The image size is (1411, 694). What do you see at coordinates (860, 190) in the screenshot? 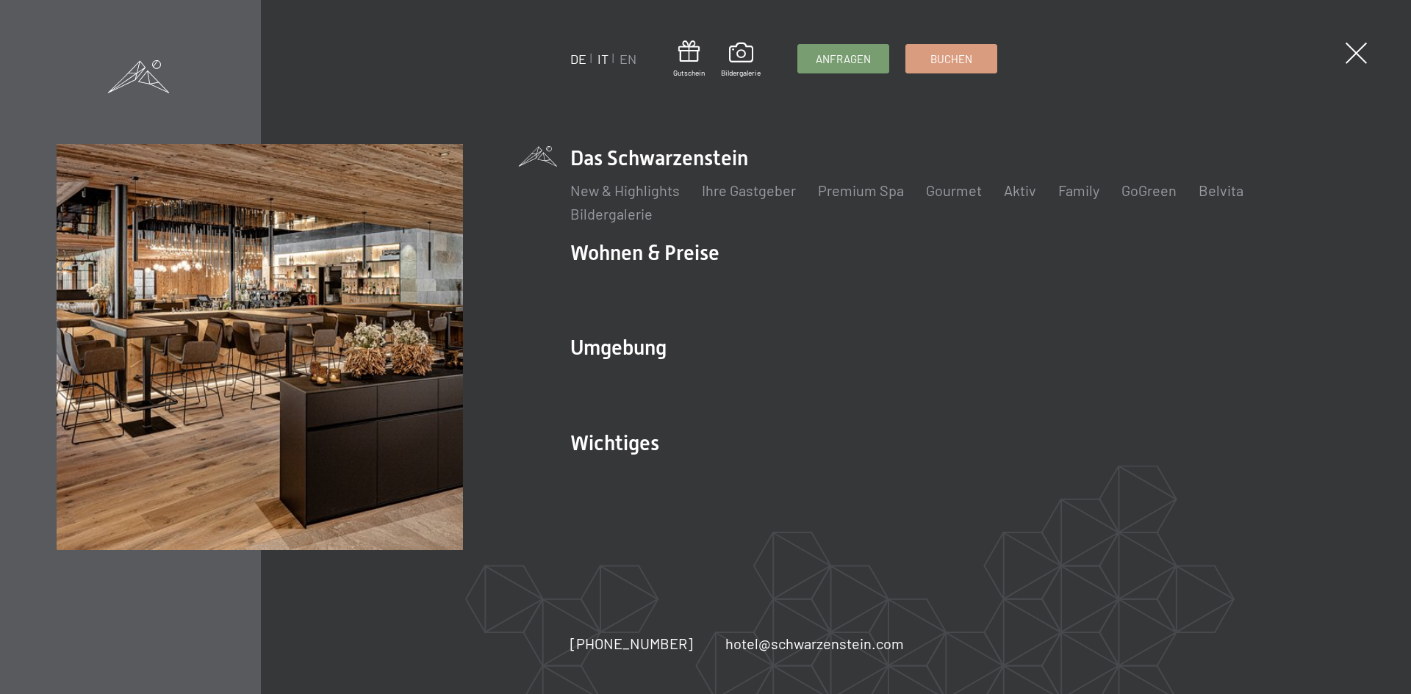
I see `a: Premium Spa` at bounding box center [860, 190].